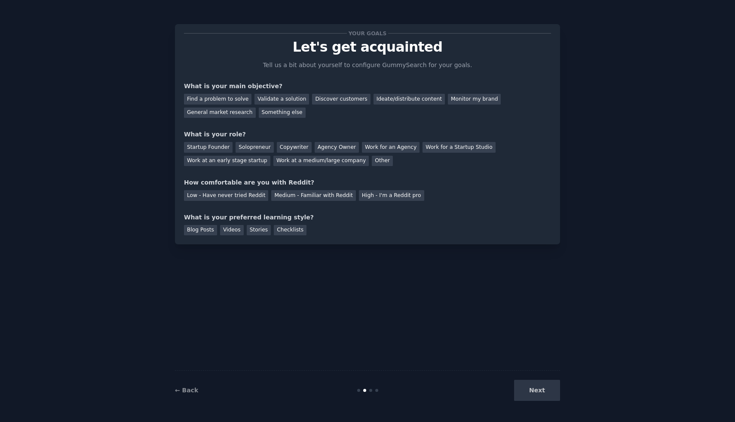 Image resolution: width=735 pixels, height=422 pixels. What do you see at coordinates (232, 230) in the screenshot?
I see `div: Videos` at bounding box center [232, 230].